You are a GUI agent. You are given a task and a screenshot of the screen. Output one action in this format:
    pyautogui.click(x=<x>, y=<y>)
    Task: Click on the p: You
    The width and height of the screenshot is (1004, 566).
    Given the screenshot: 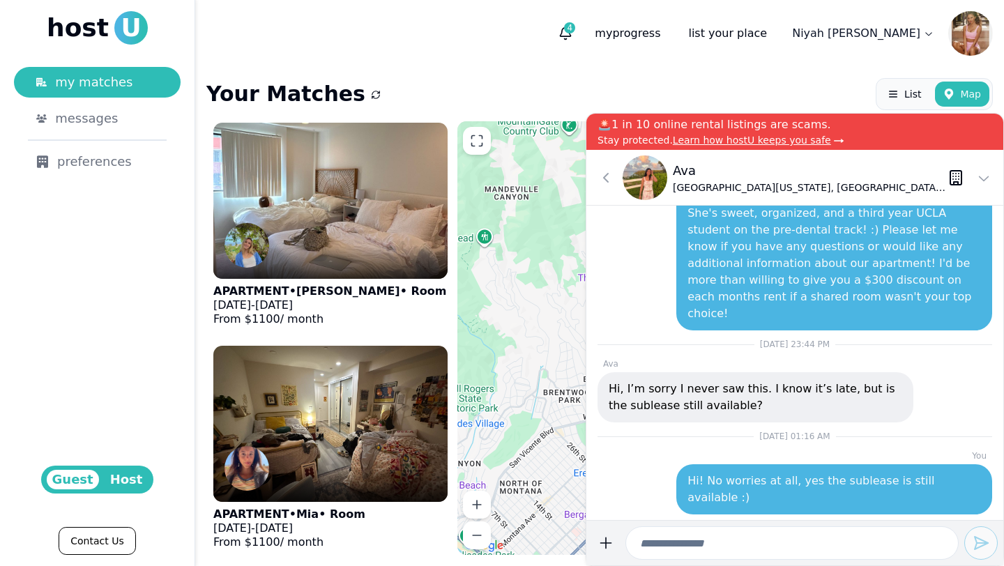 What is the action you would take?
    pyautogui.click(x=795, y=456)
    